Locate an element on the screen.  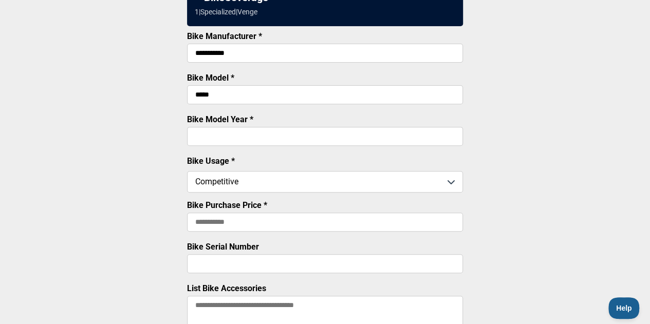
div: 1 | Specialized | Venge is located at coordinates (226, 12).